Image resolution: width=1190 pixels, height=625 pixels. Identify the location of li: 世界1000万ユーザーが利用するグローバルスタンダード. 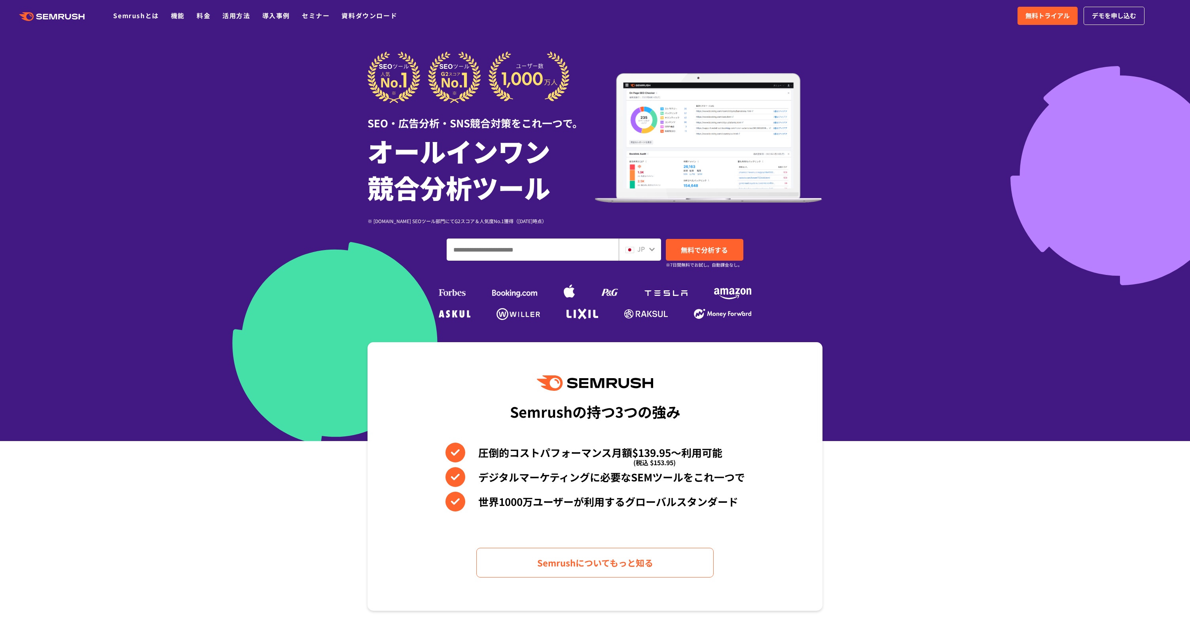
(595, 502).